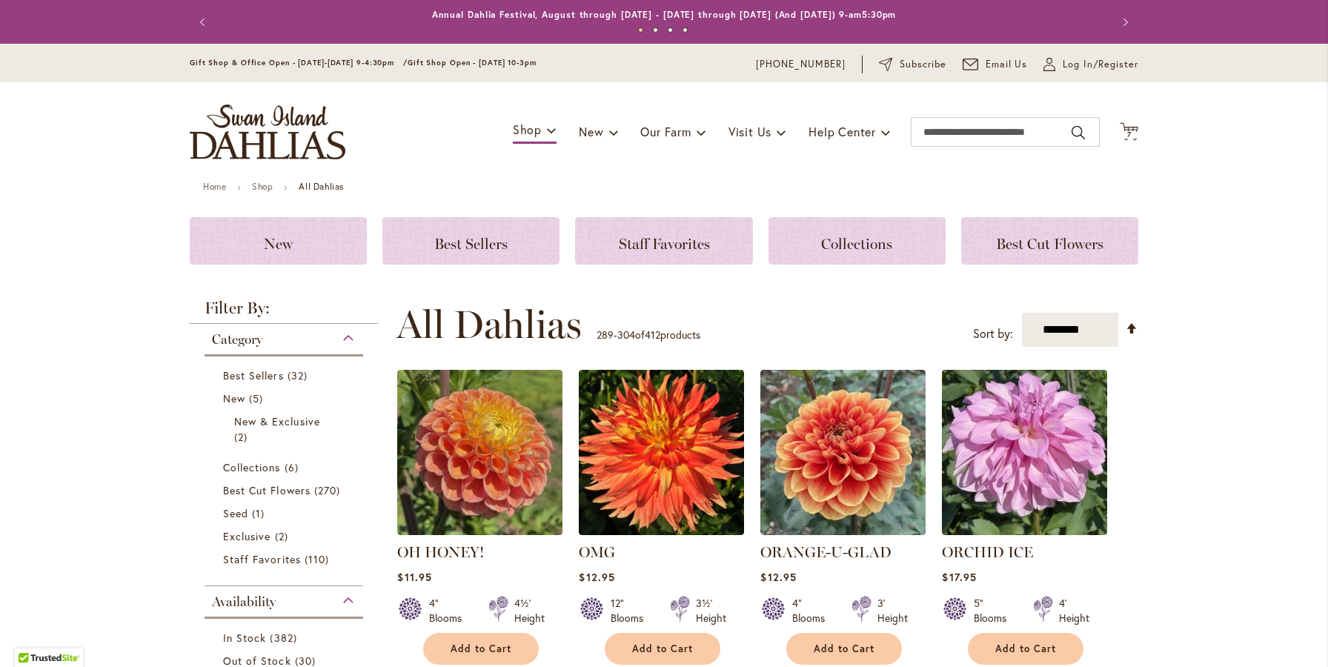  Describe the element at coordinates (1024, 452) in the screenshot. I see `img: ORCHID ICE` at that location.